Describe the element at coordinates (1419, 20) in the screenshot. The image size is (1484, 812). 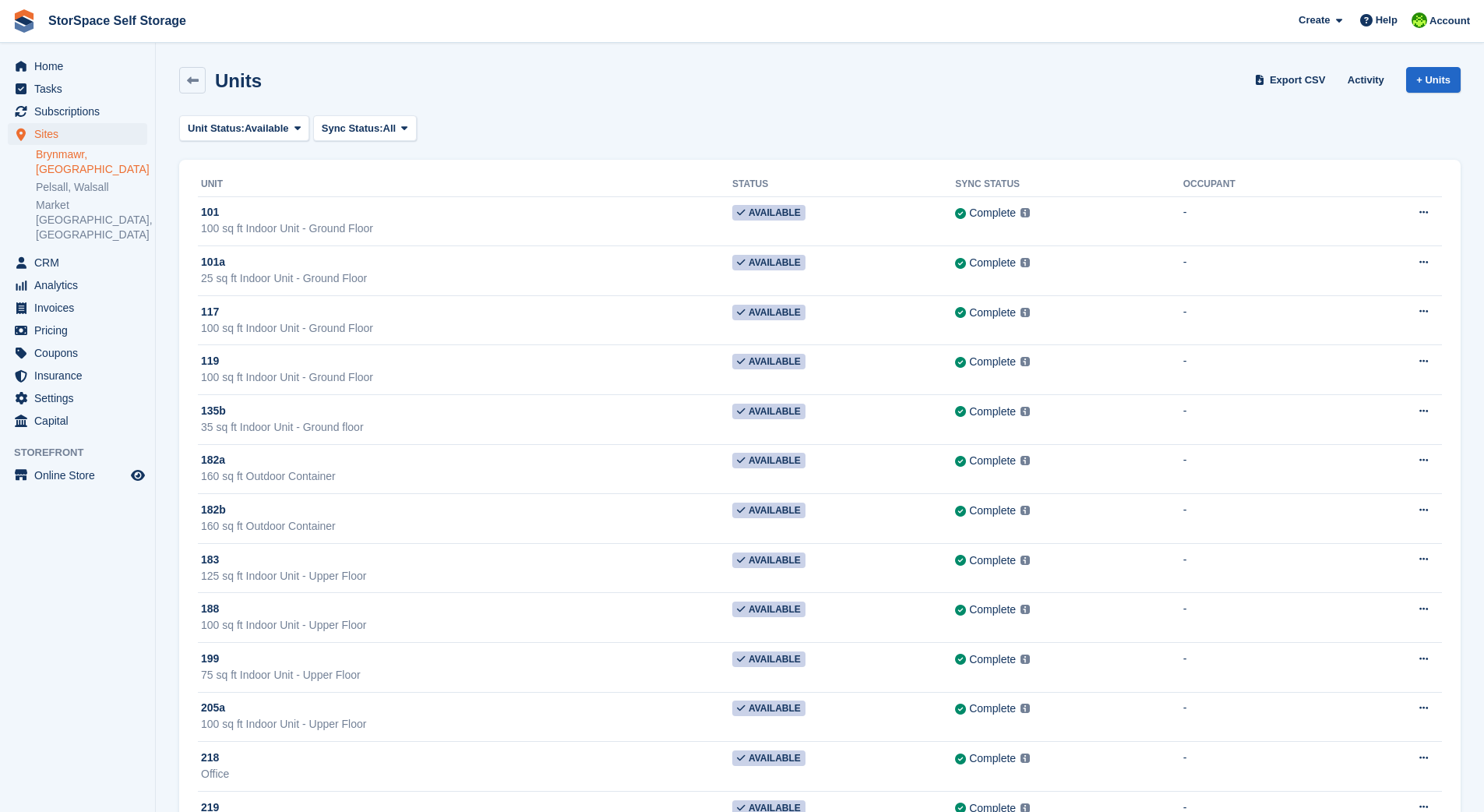
I see `img: paul catt` at that location.